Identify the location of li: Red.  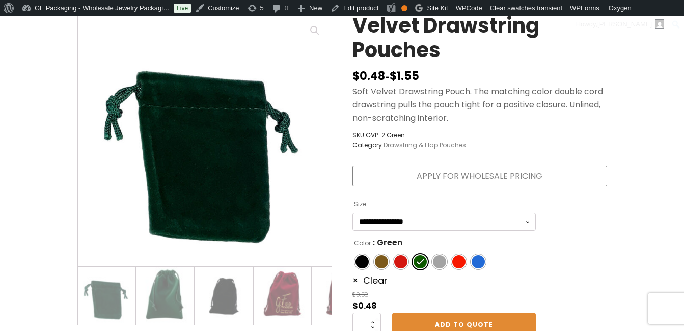
(459, 262).